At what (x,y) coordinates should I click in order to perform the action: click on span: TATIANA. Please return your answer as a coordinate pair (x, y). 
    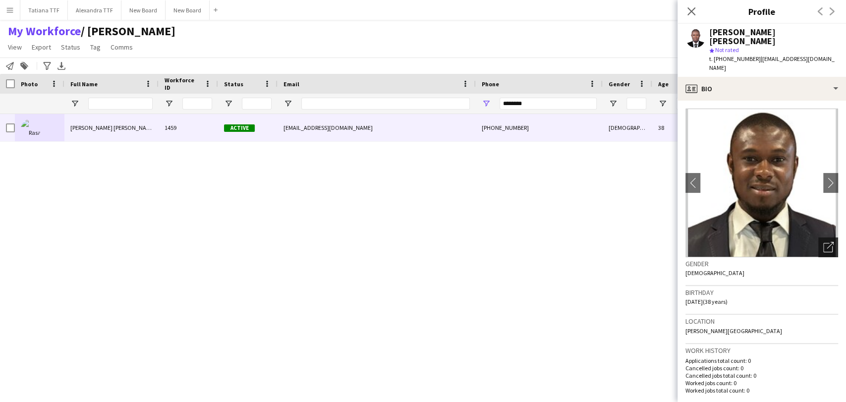
    Looking at the image, I should click on (128, 31).